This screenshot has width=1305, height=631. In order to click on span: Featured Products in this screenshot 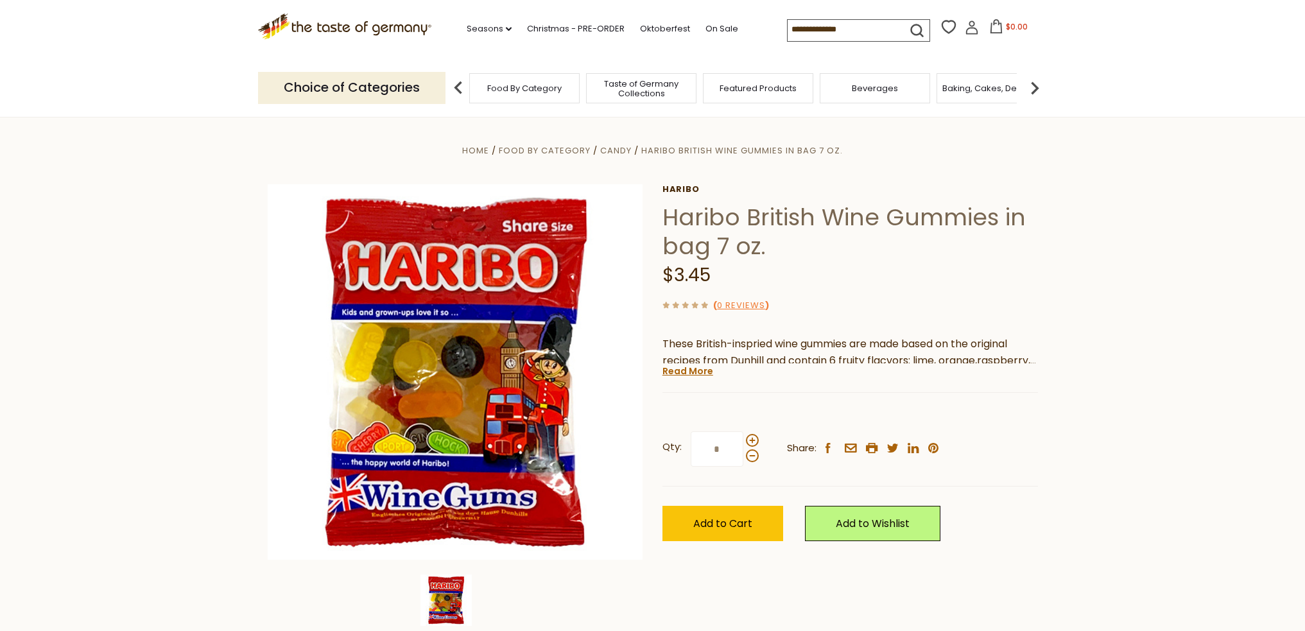, I will do `click(758, 88)`.